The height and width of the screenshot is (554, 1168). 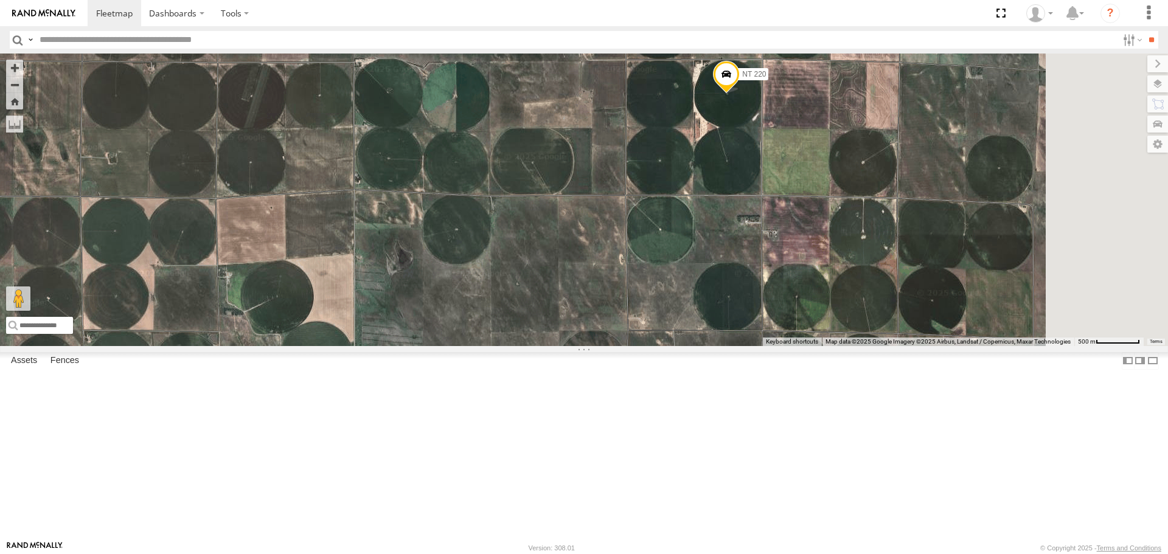 I want to click on div: Version: 308.01, so click(x=552, y=548).